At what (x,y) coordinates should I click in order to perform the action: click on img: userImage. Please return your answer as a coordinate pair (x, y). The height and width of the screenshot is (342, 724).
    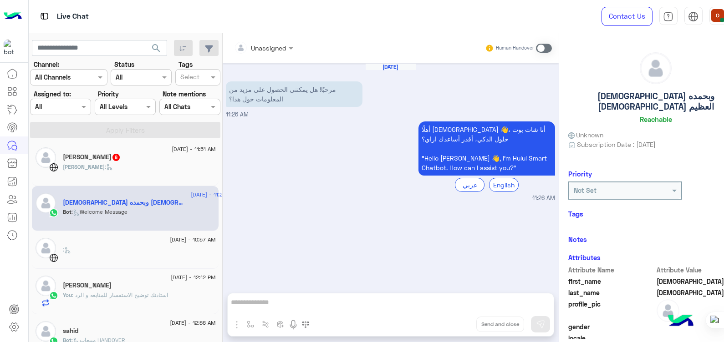
    Looking at the image, I should click on (717, 15).